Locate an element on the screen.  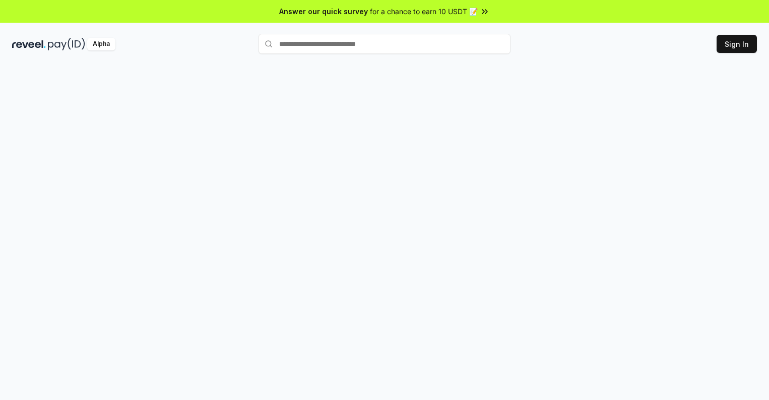
img: pay_id is located at coordinates (67, 44).